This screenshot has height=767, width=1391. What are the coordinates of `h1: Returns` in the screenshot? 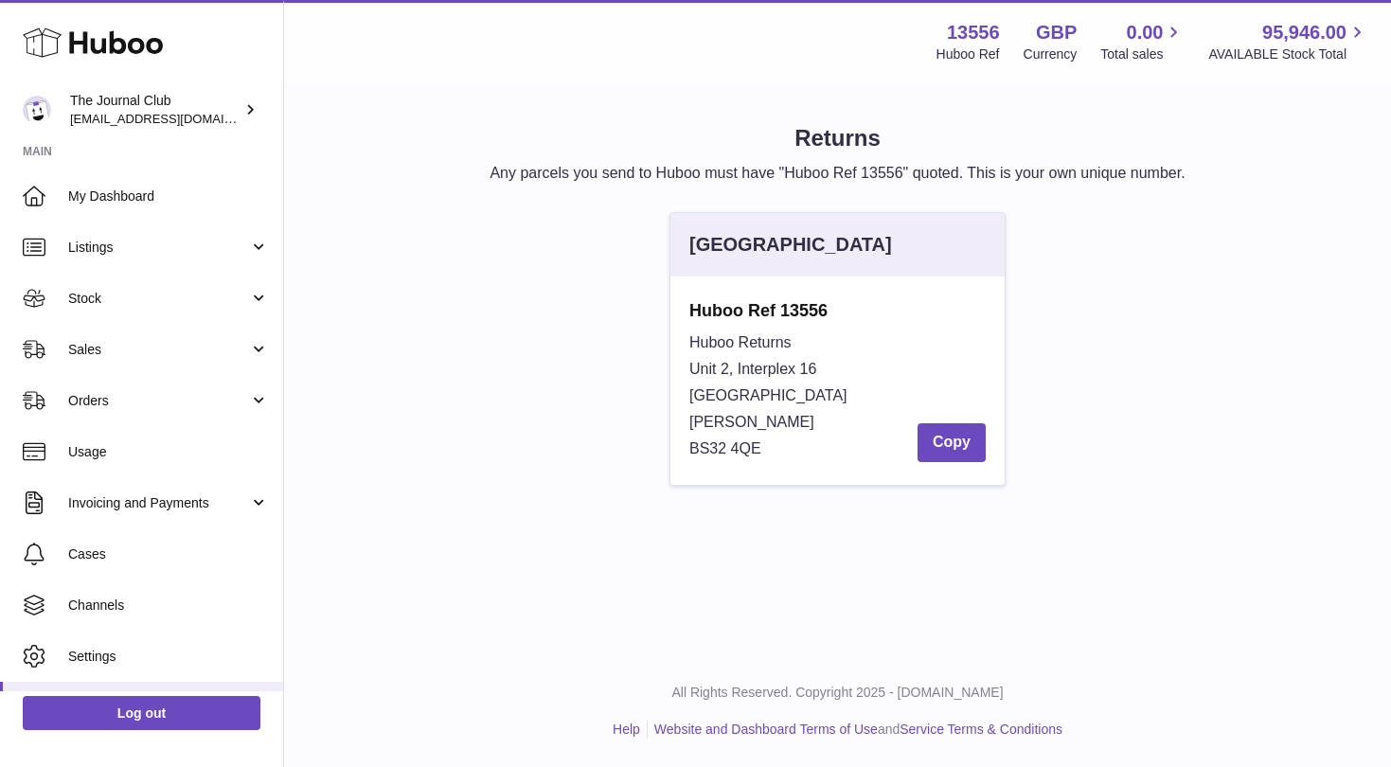 It's located at (837, 138).